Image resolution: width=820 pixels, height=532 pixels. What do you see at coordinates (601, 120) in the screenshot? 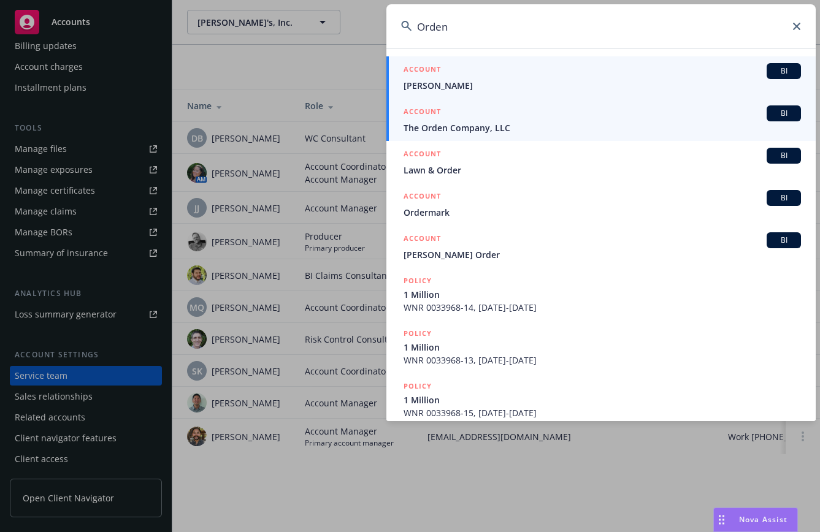
I see `a: ACCOUNTBIThe Orden Company, LLC` at bounding box center [601, 120].